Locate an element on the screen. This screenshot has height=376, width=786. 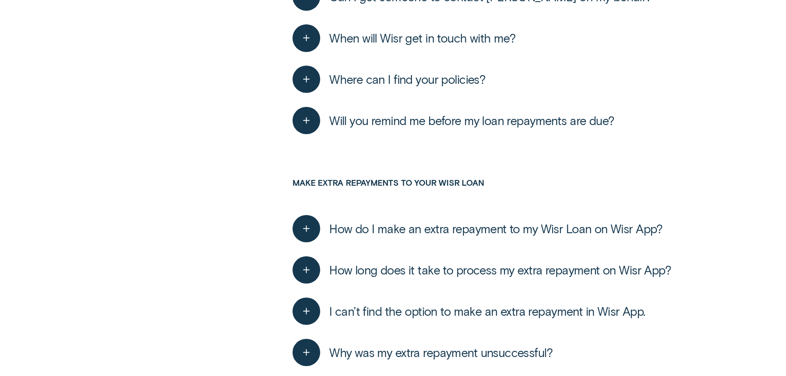
span: Where can I find your policies? is located at coordinates (407, 79).